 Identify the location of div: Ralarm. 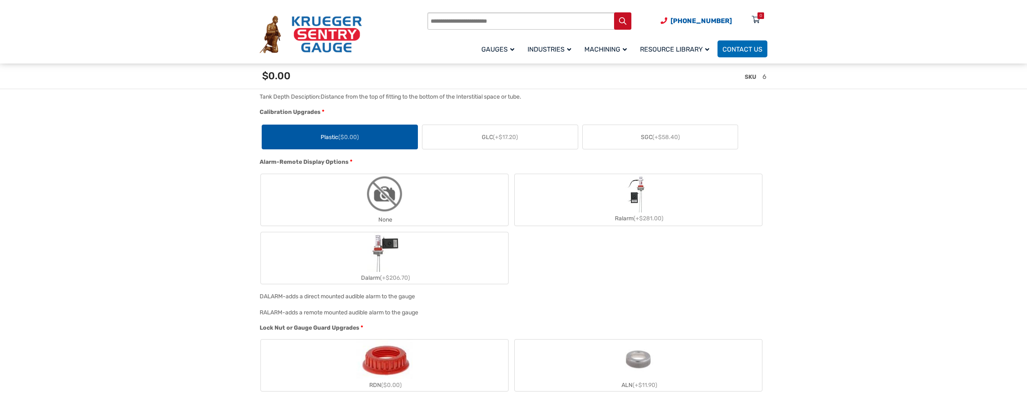
(638, 218).